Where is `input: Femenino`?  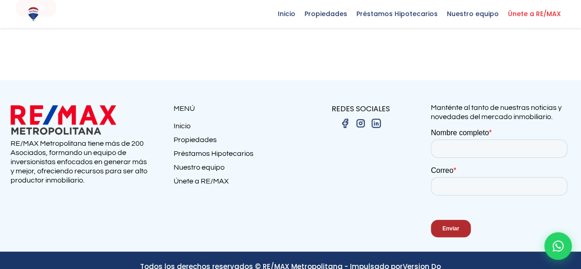
input: Femenino is located at coordinates (280, 93).